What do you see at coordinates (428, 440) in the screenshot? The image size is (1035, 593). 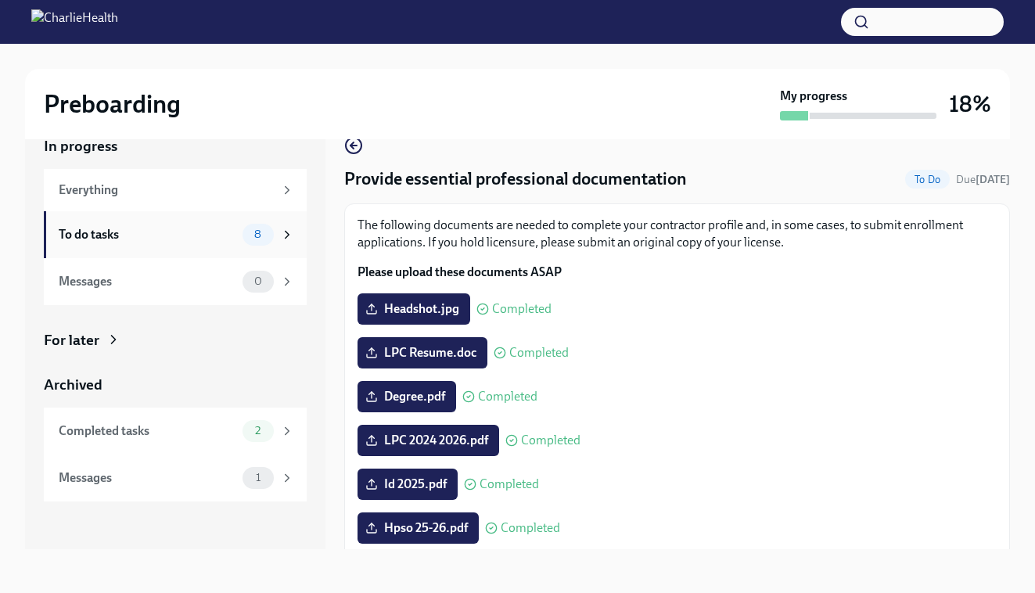 I see `span: LPC 2024 2026.pdf` at bounding box center [428, 440].